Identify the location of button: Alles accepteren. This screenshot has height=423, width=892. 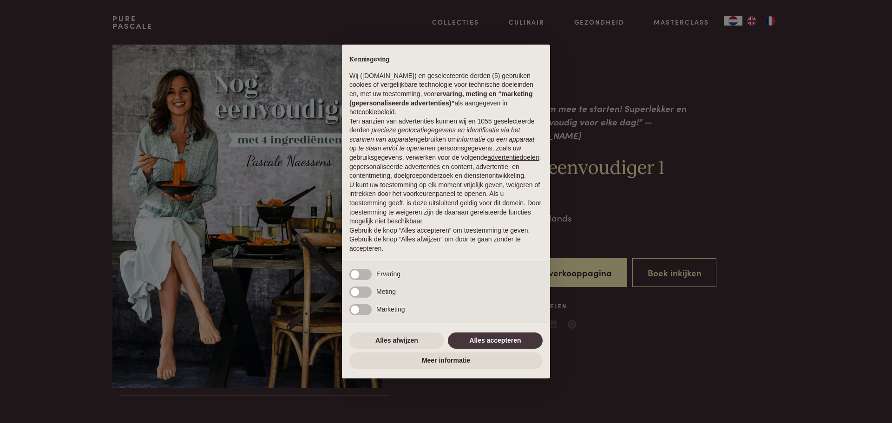
(495, 341).